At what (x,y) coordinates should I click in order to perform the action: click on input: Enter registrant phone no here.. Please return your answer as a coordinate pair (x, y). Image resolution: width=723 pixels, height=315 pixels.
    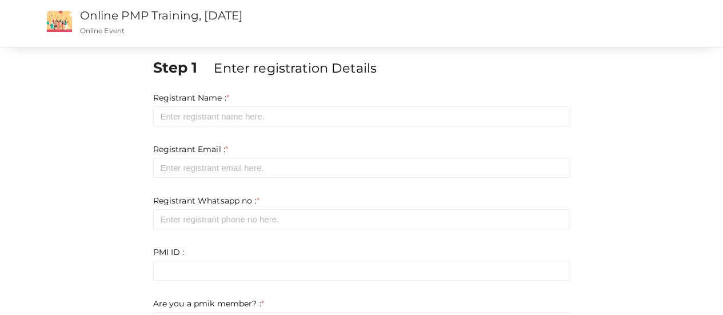
    Looking at the image, I should click on (362, 219).